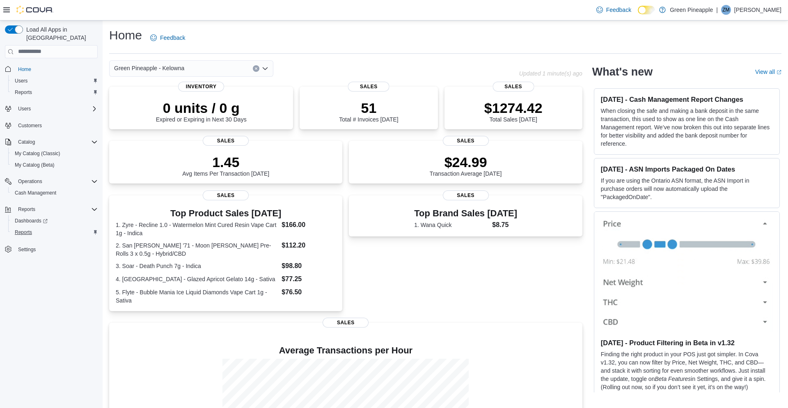 Image resolution: width=788 pixels, height=408 pixels. I want to click on a: My Catalog (Classic), so click(37, 154).